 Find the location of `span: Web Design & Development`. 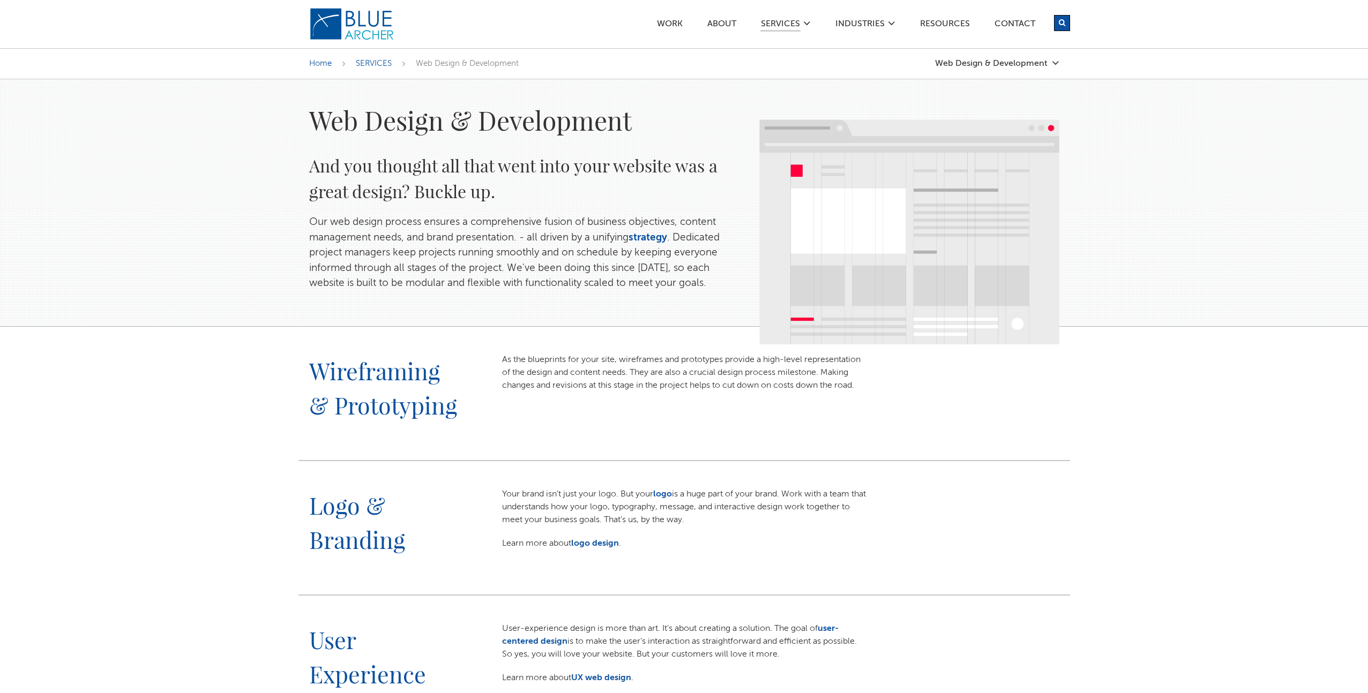

span: Web Design & Development is located at coordinates (467, 63).